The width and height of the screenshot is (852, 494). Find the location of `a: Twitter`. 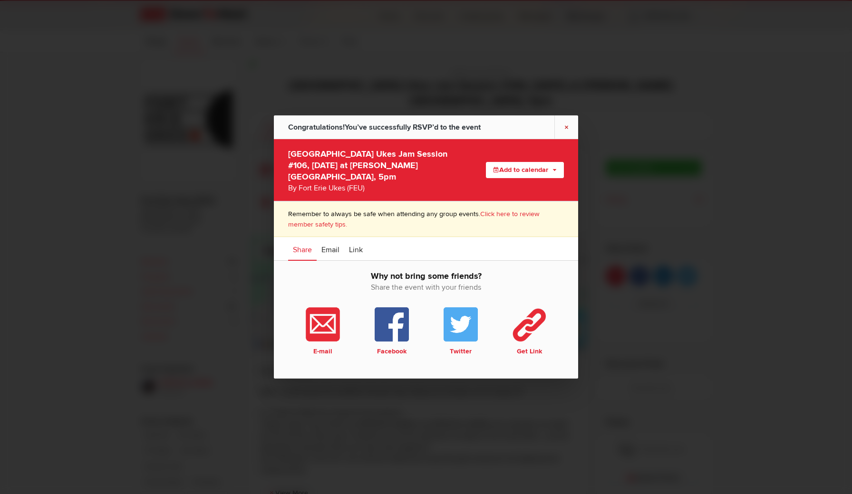

a: Twitter is located at coordinates (460, 332).